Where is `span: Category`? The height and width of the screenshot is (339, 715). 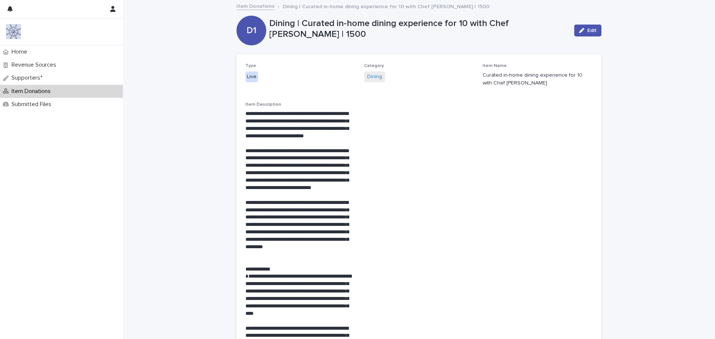 span: Category is located at coordinates (374, 66).